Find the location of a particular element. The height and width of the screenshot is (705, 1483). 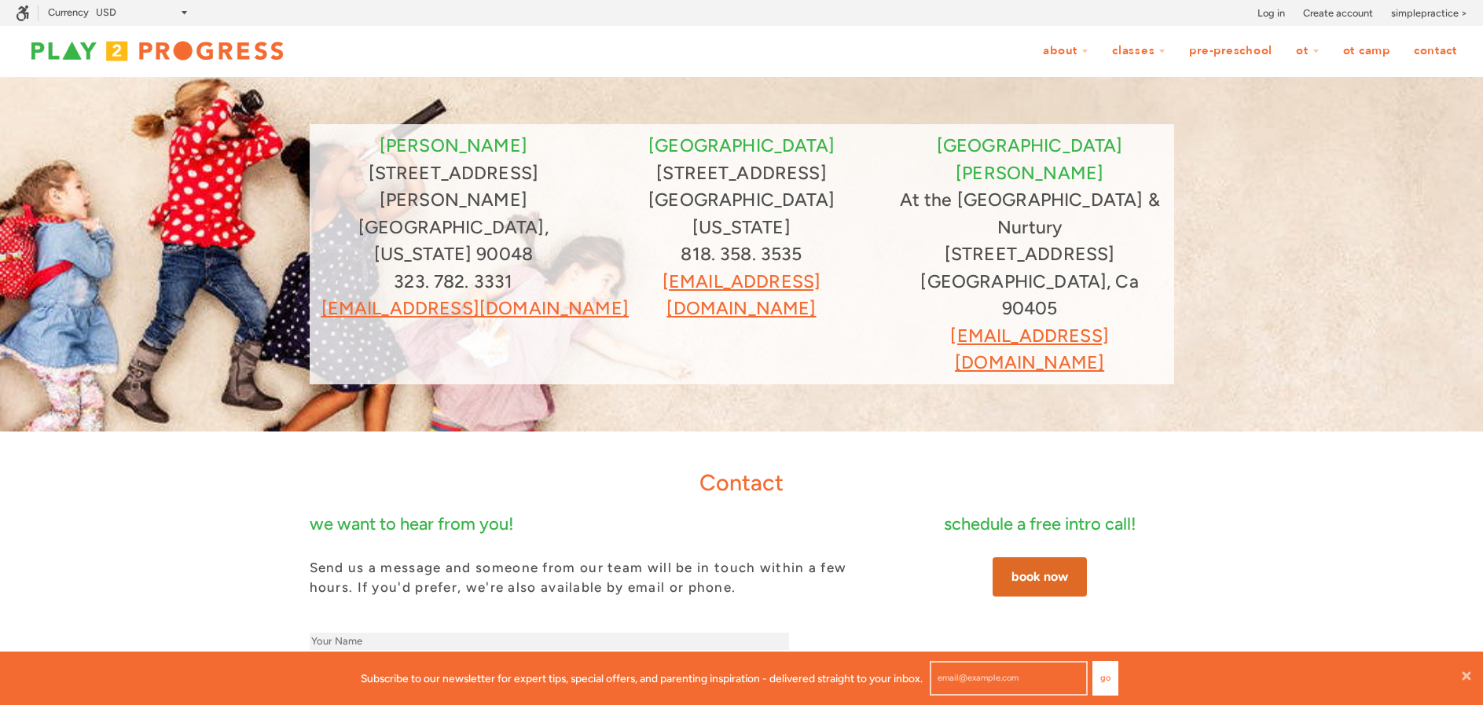

img: Play2Progress logo is located at coordinates (157, 51).